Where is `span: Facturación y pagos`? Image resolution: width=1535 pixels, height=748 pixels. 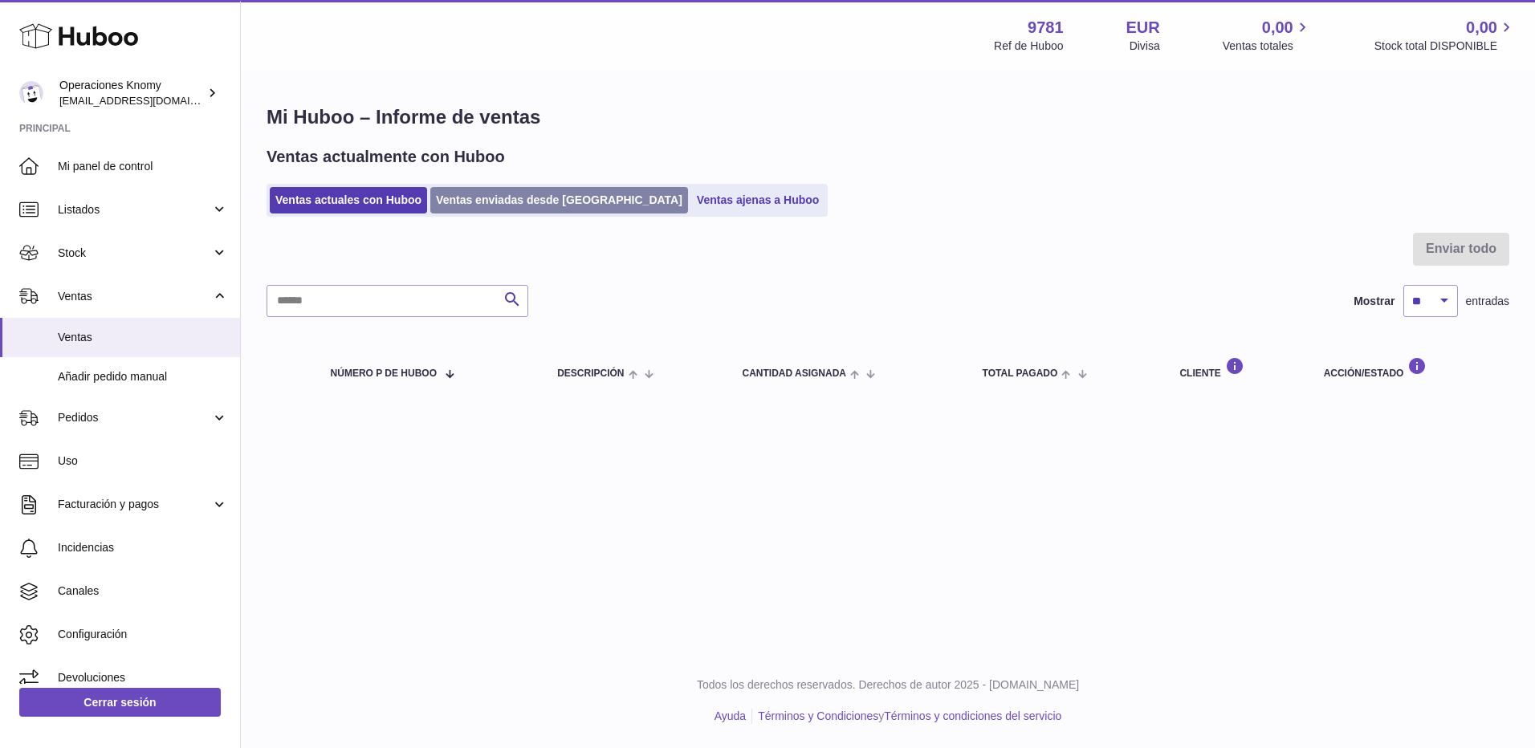
span: Facturación y pagos is located at coordinates (134, 504).